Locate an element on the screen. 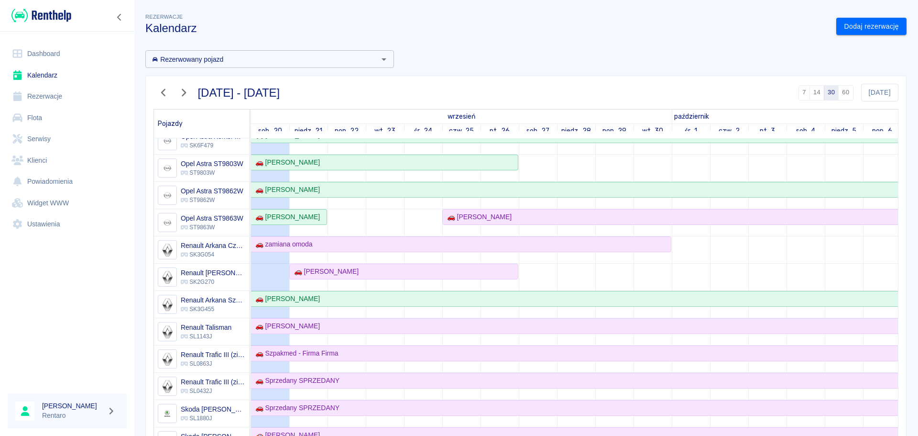 The width and height of the screenshot is (918, 436). a: Dodaj rezerwację is located at coordinates (871, 26).